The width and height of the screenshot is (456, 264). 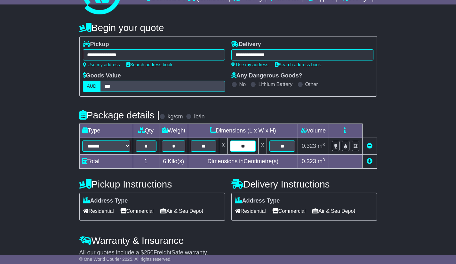 I want to click on td: Weight, so click(x=173, y=131).